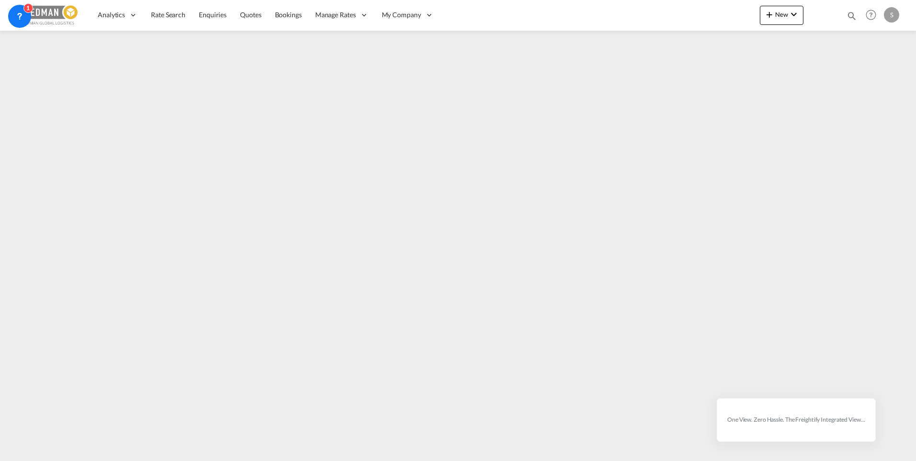 The width and height of the screenshot is (916, 461). What do you see at coordinates (168, 14) in the screenshot?
I see `span: Rate Search` at bounding box center [168, 14].